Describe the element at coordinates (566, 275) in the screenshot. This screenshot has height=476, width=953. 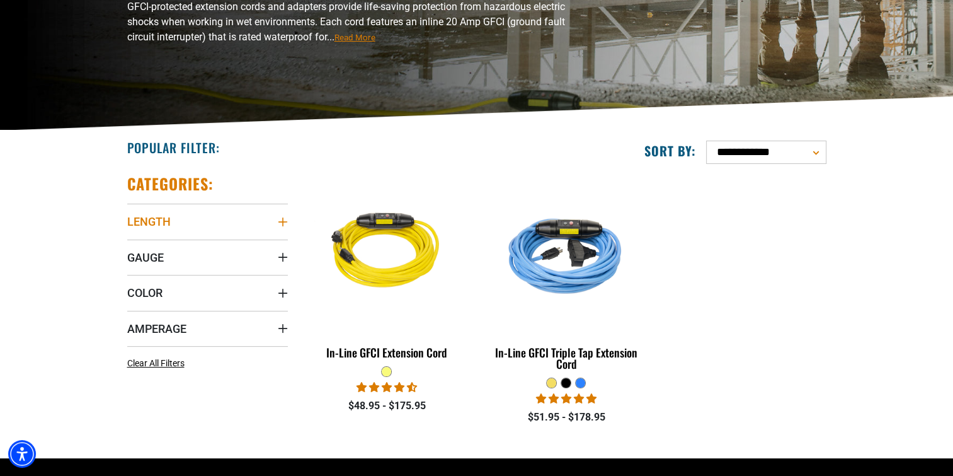
I see `a: Light Blue In-Line GFCI Triple Tap Extension Cord` at that location.